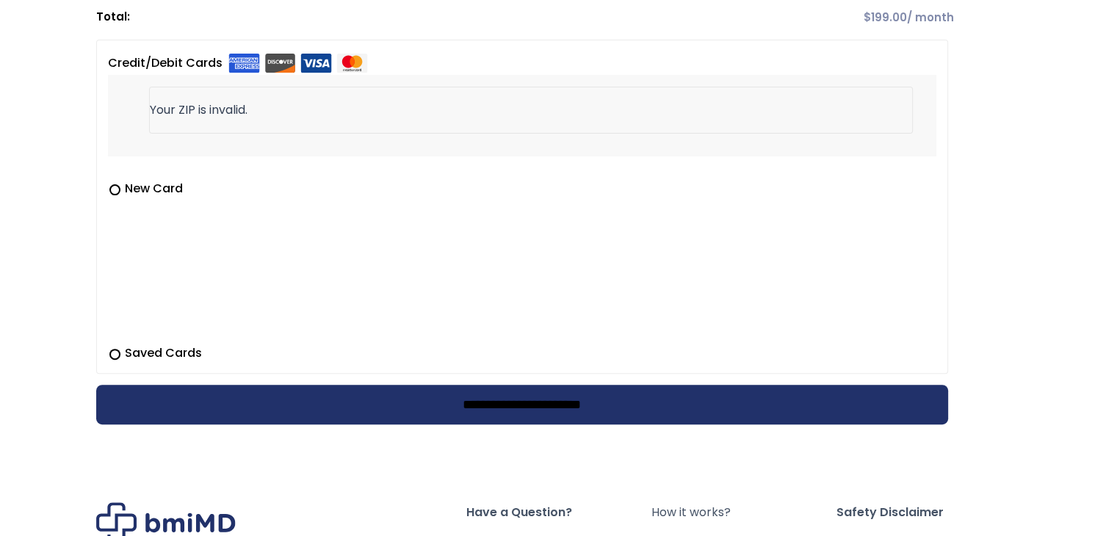 This screenshot has width=1117, height=536. I want to click on span: 199.00, so click(885, 17).